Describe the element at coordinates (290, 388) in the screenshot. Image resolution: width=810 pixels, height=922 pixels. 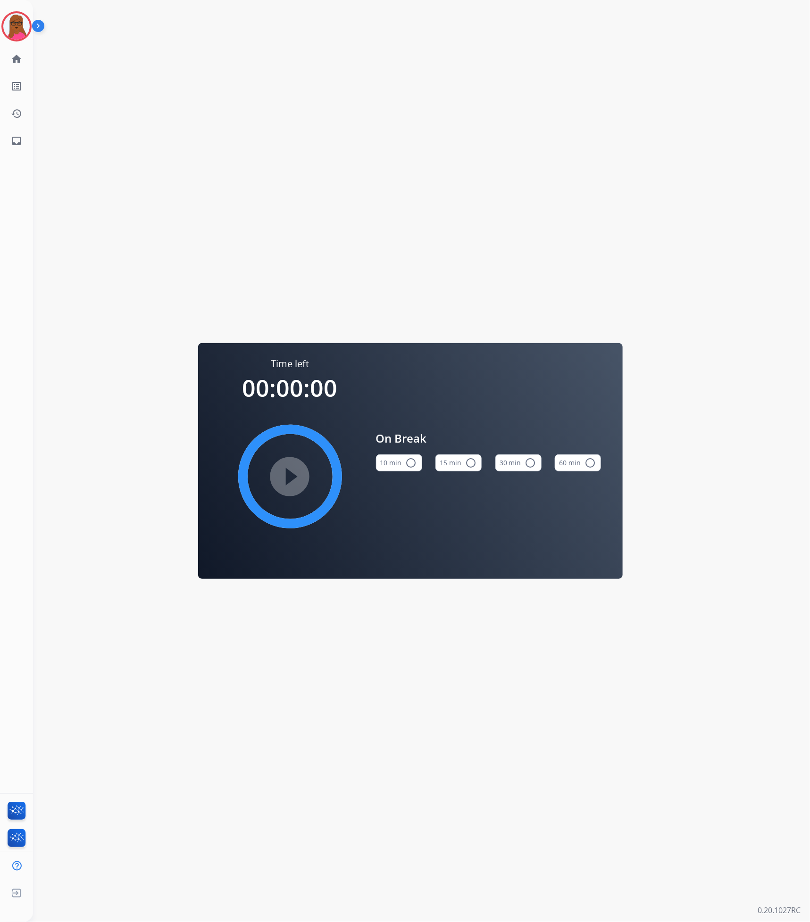
I see `span: 00:00:00` at that location.